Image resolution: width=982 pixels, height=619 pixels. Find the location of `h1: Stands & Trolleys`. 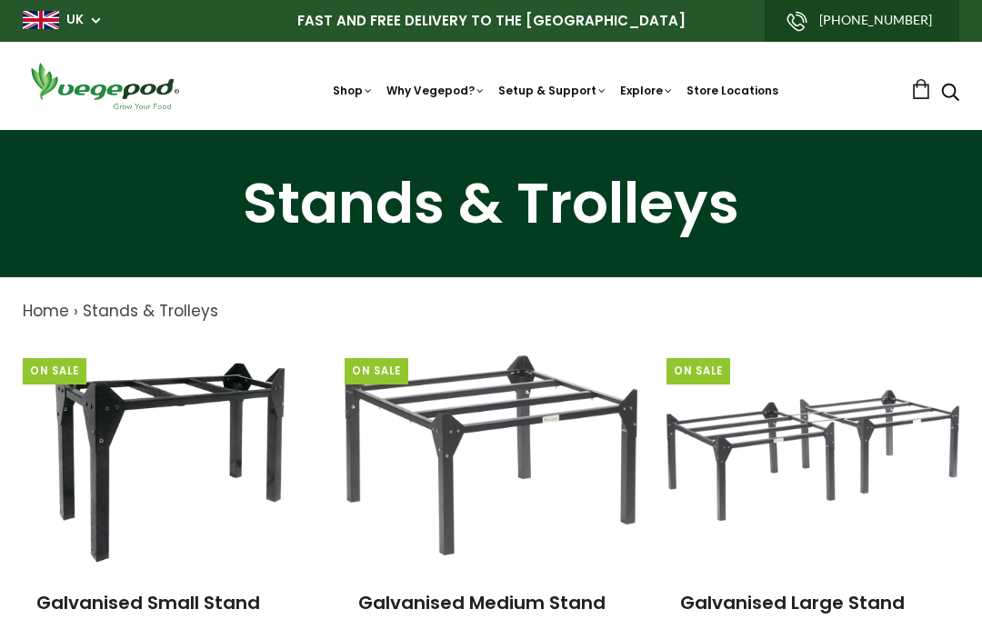

h1: Stands & Trolleys is located at coordinates (491, 204).